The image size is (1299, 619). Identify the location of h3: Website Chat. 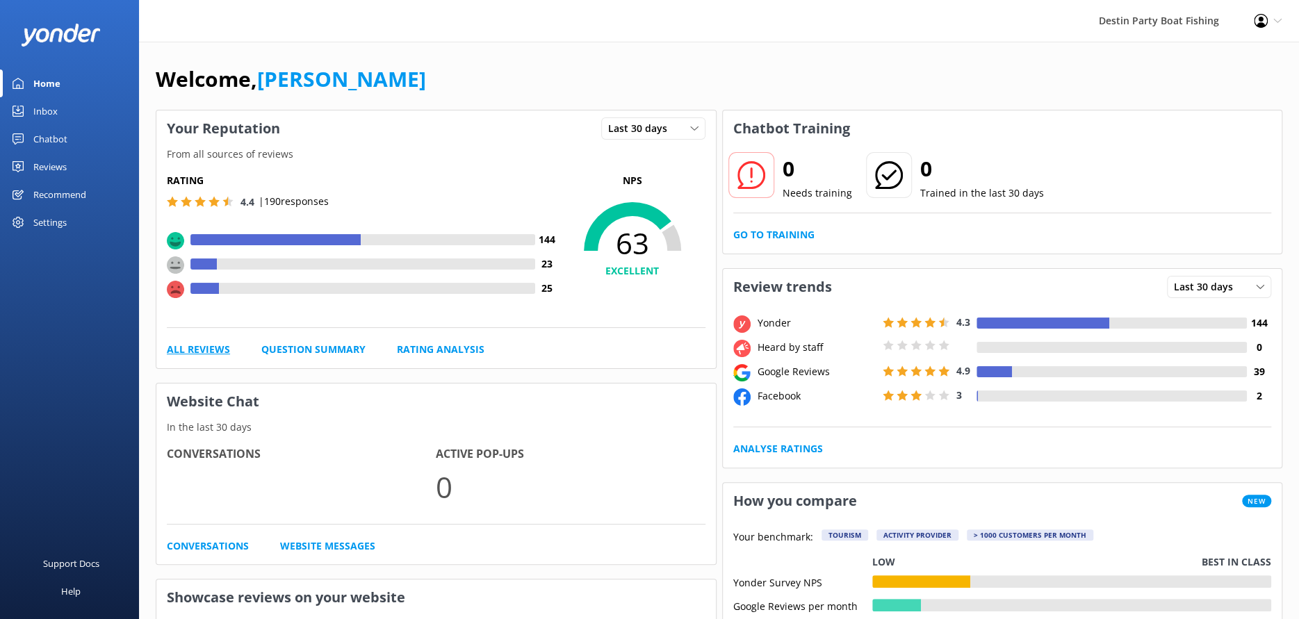
(436, 402).